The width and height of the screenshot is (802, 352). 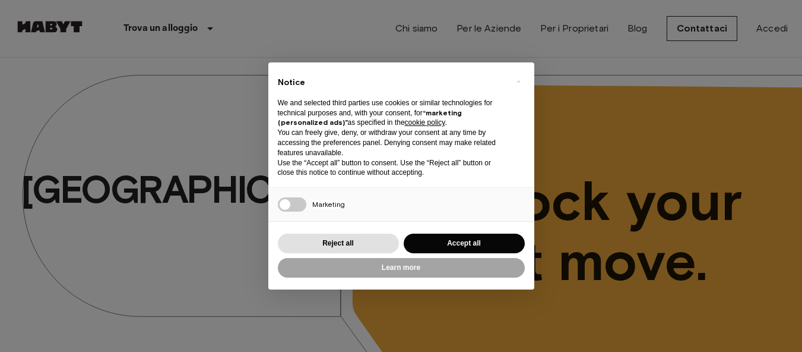 What do you see at coordinates (425, 122) in the screenshot?
I see `a: cookie policy` at bounding box center [425, 122].